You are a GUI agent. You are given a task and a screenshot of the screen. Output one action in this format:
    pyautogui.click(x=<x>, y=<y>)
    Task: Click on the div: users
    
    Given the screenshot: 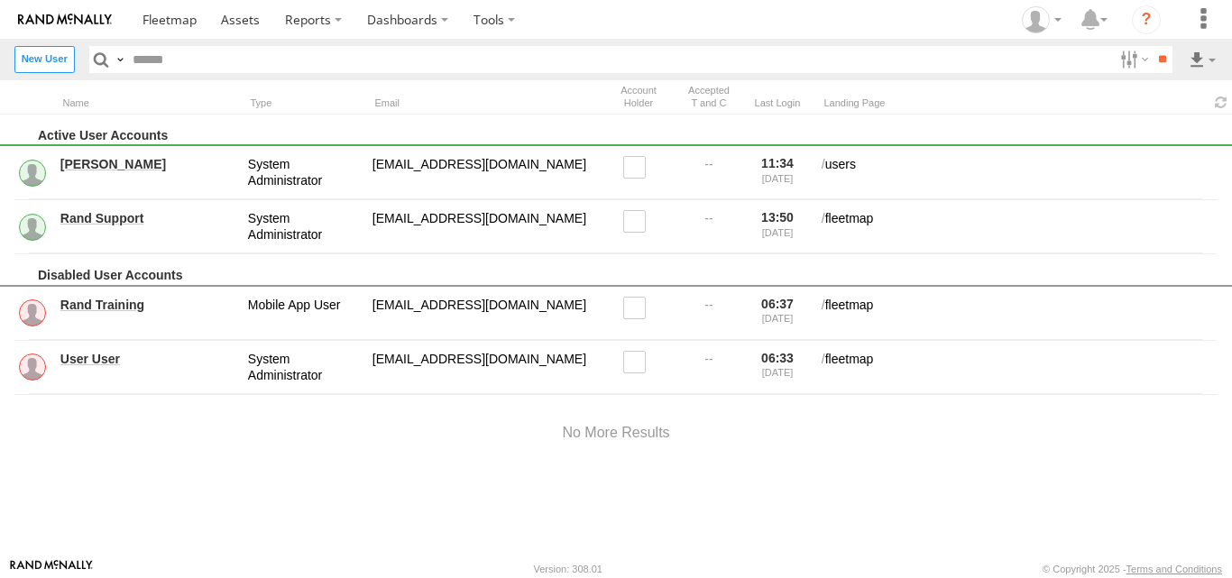 What is the action you would take?
    pyautogui.click(x=1018, y=172)
    